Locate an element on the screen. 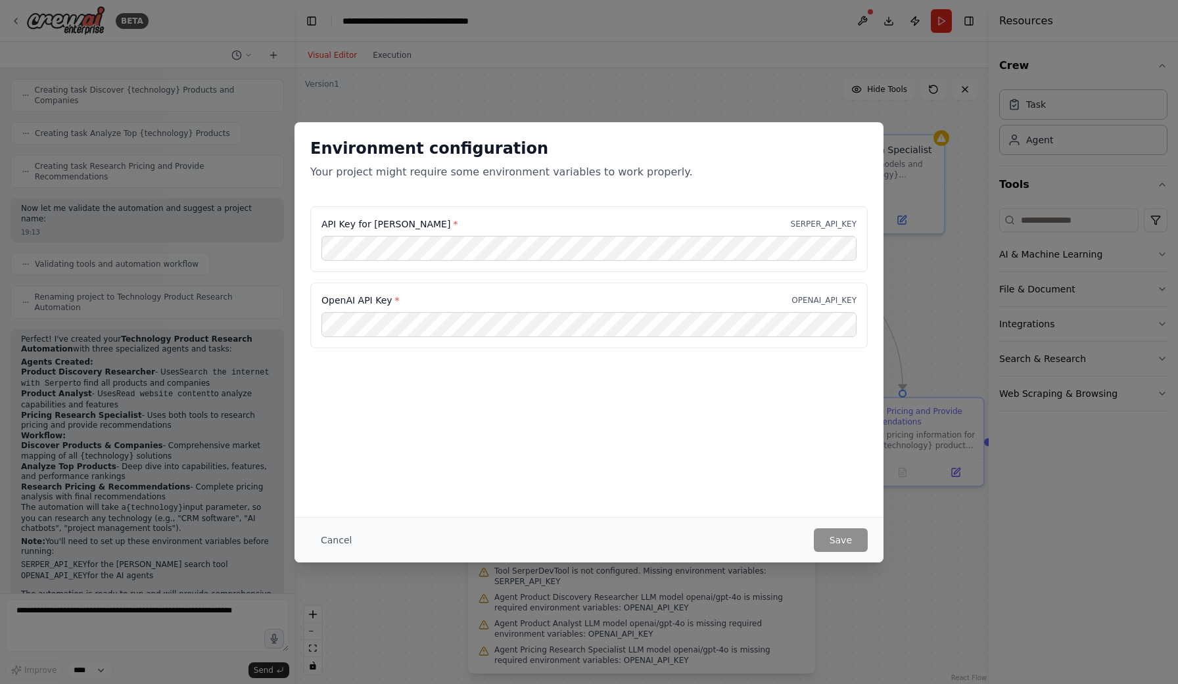 This screenshot has width=1178, height=684. button: Cancel is located at coordinates (336, 540).